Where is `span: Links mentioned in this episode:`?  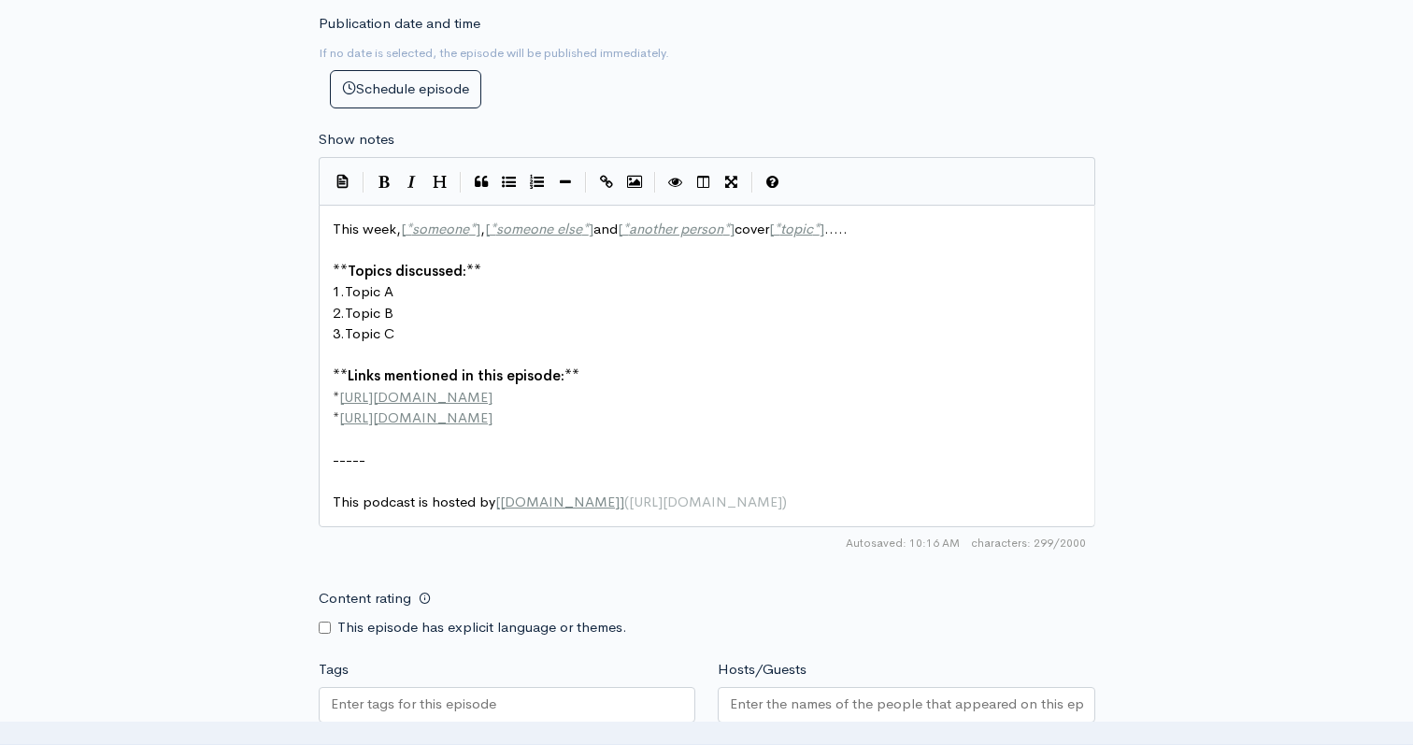 span: Links mentioned in this episode: is located at coordinates (456, 375).